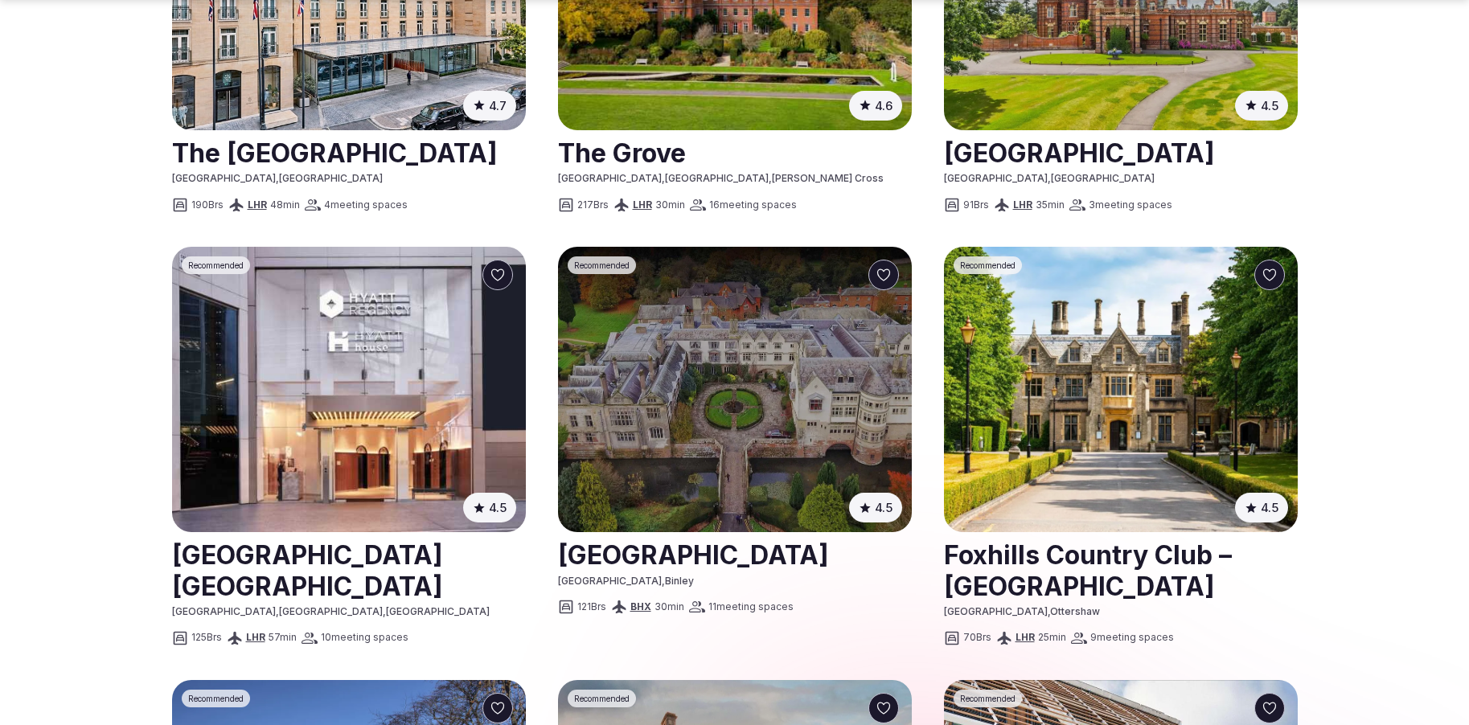  What do you see at coordinates (976, 205) in the screenshot?
I see `span: 91 Brs` at bounding box center [976, 205].